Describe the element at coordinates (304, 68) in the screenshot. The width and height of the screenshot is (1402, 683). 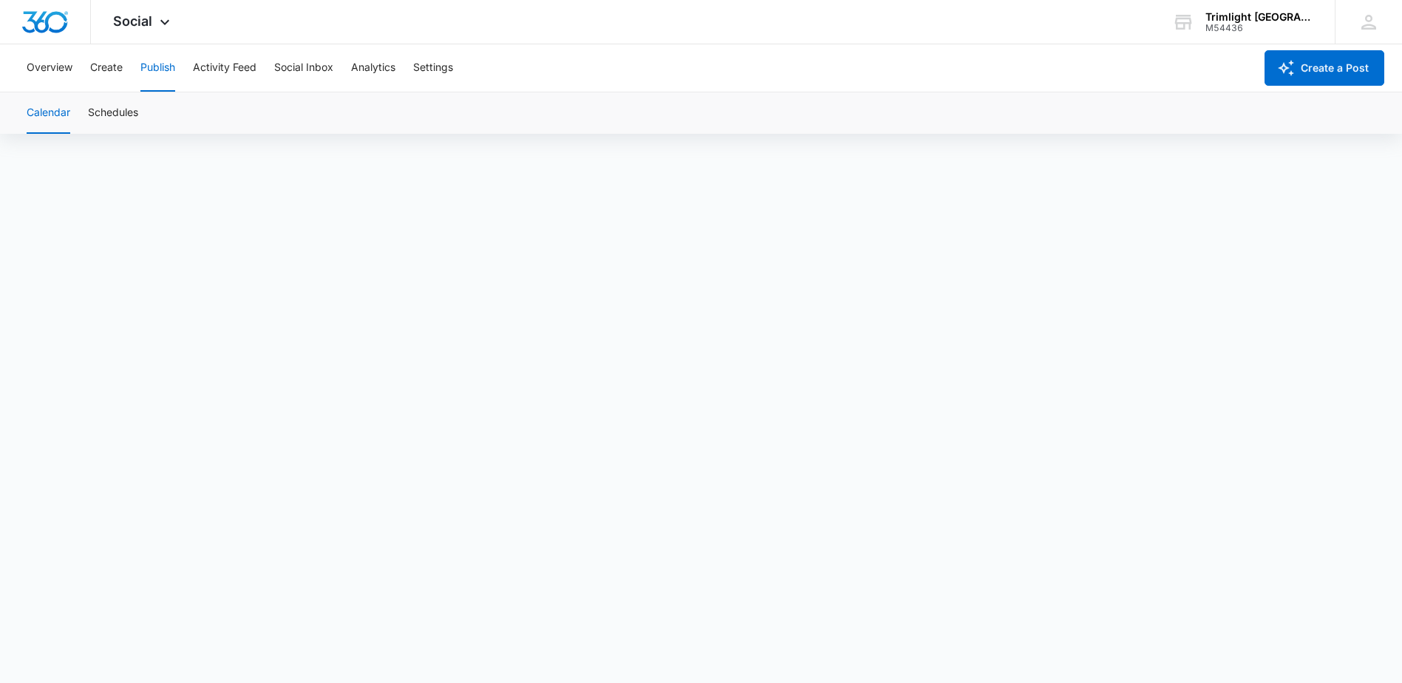
I see `button: Social Inbox` at that location.